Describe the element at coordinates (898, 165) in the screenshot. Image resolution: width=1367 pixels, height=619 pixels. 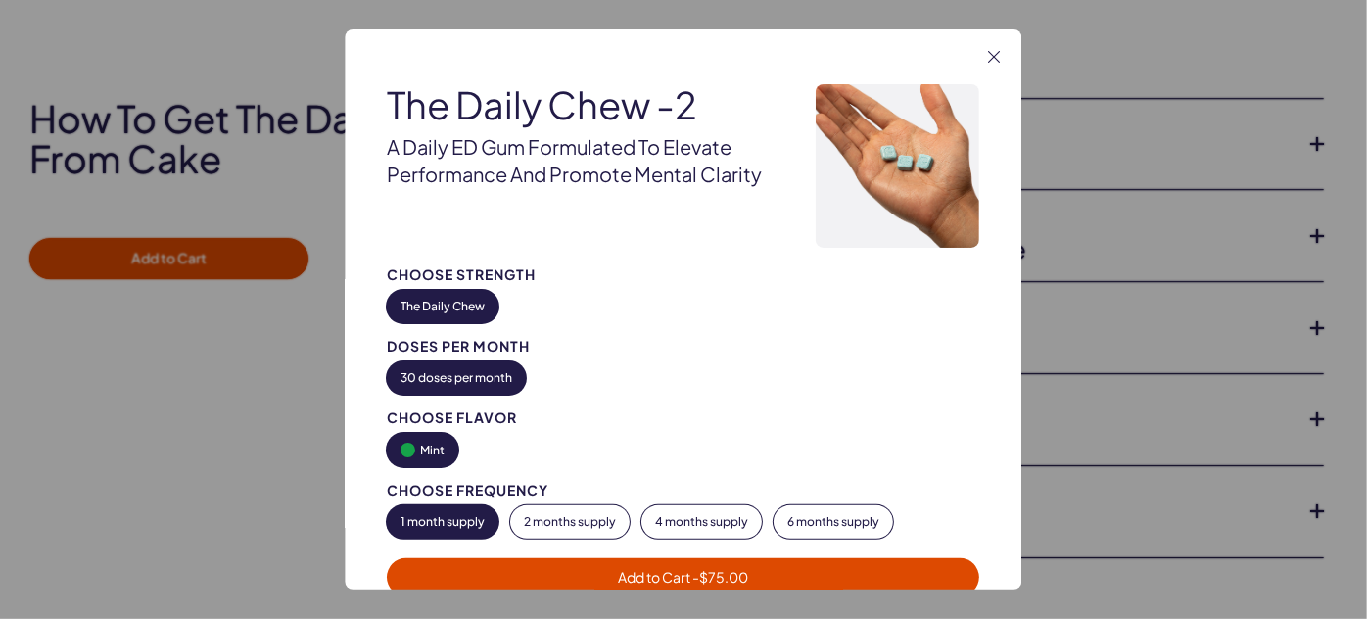
I see `img: The Daily Chew -2` at that location.